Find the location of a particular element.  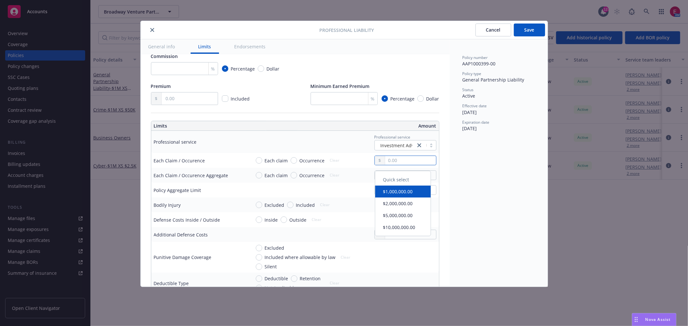

span: Status is located at coordinates (468, 90).